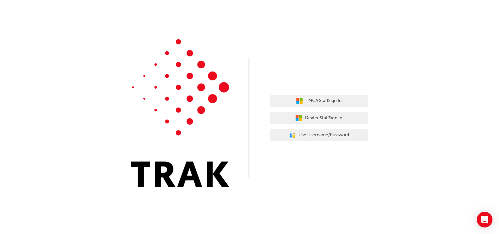 Image resolution: width=499 pixels, height=234 pixels. I want to click on button: TMCA StaffSign In, so click(319, 101).